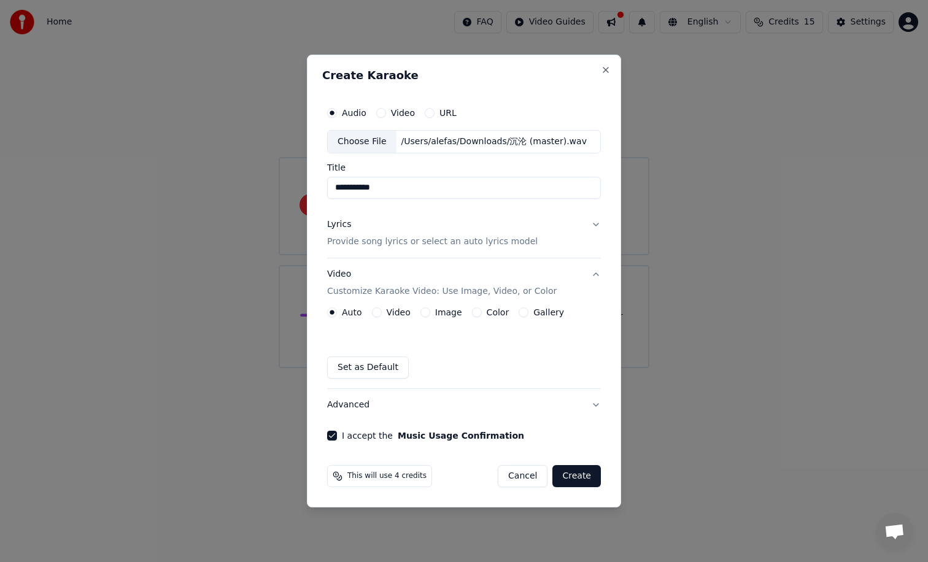  What do you see at coordinates (352, 312) in the screenshot?
I see `label: Auto` at bounding box center [352, 312].